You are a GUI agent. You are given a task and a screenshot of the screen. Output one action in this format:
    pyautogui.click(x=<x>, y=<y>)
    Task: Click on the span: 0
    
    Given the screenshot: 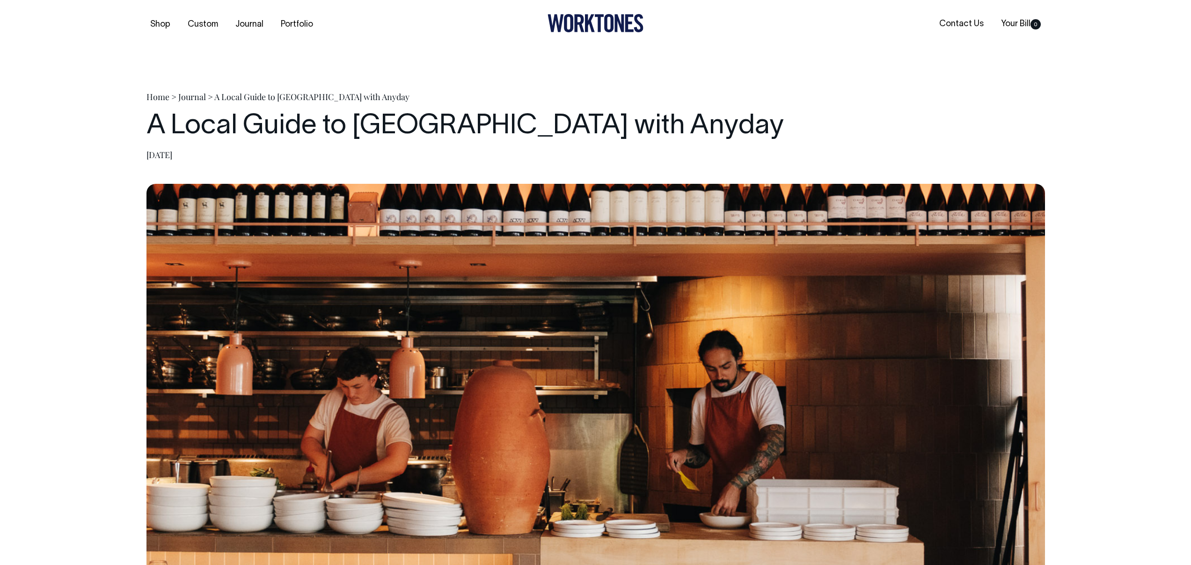 What is the action you would take?
    pyautogui.click(x=1036, y=24)
    